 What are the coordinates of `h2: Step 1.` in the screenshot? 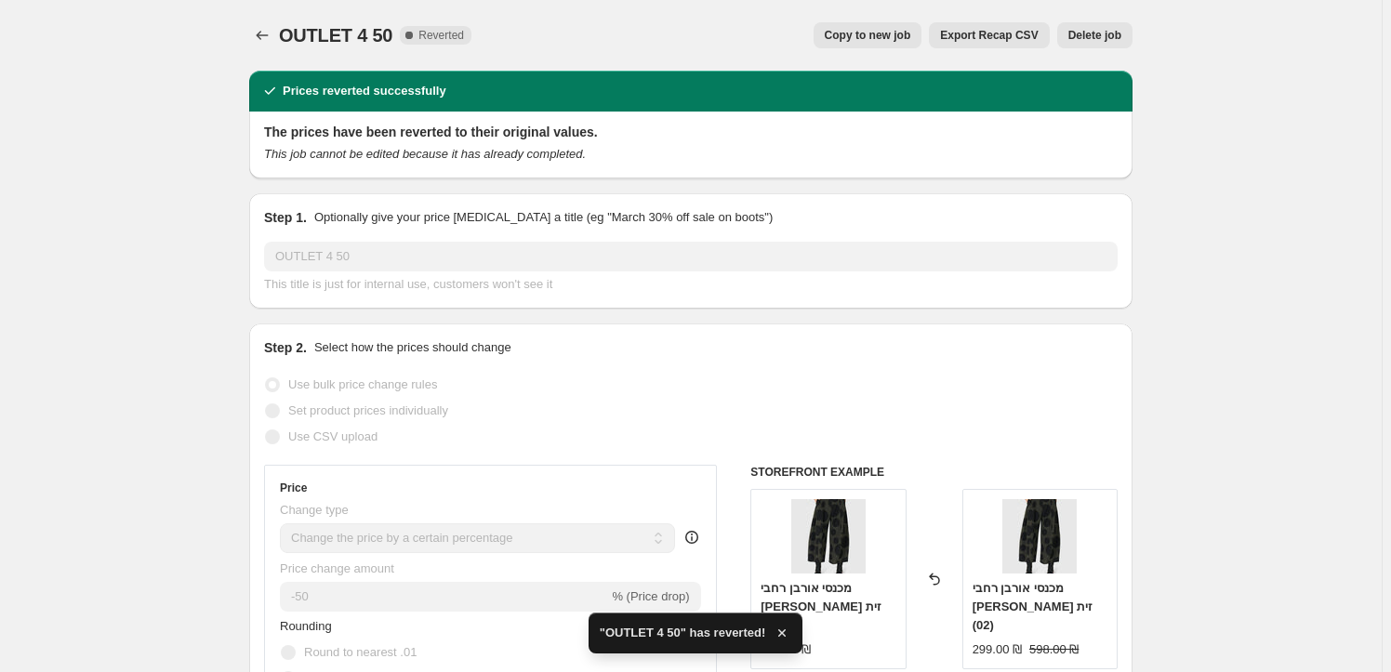 It's located at (286, 218).